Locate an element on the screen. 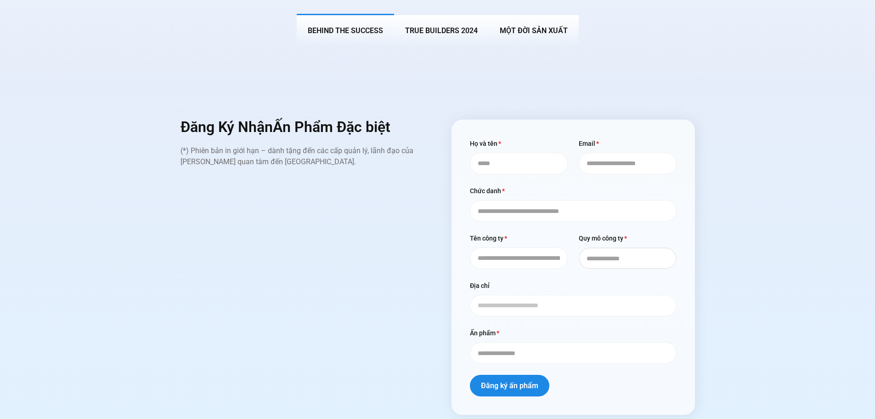 This screenshot has height=419, width=875. label: Địa chỉ is located at coordinates (480, 287).